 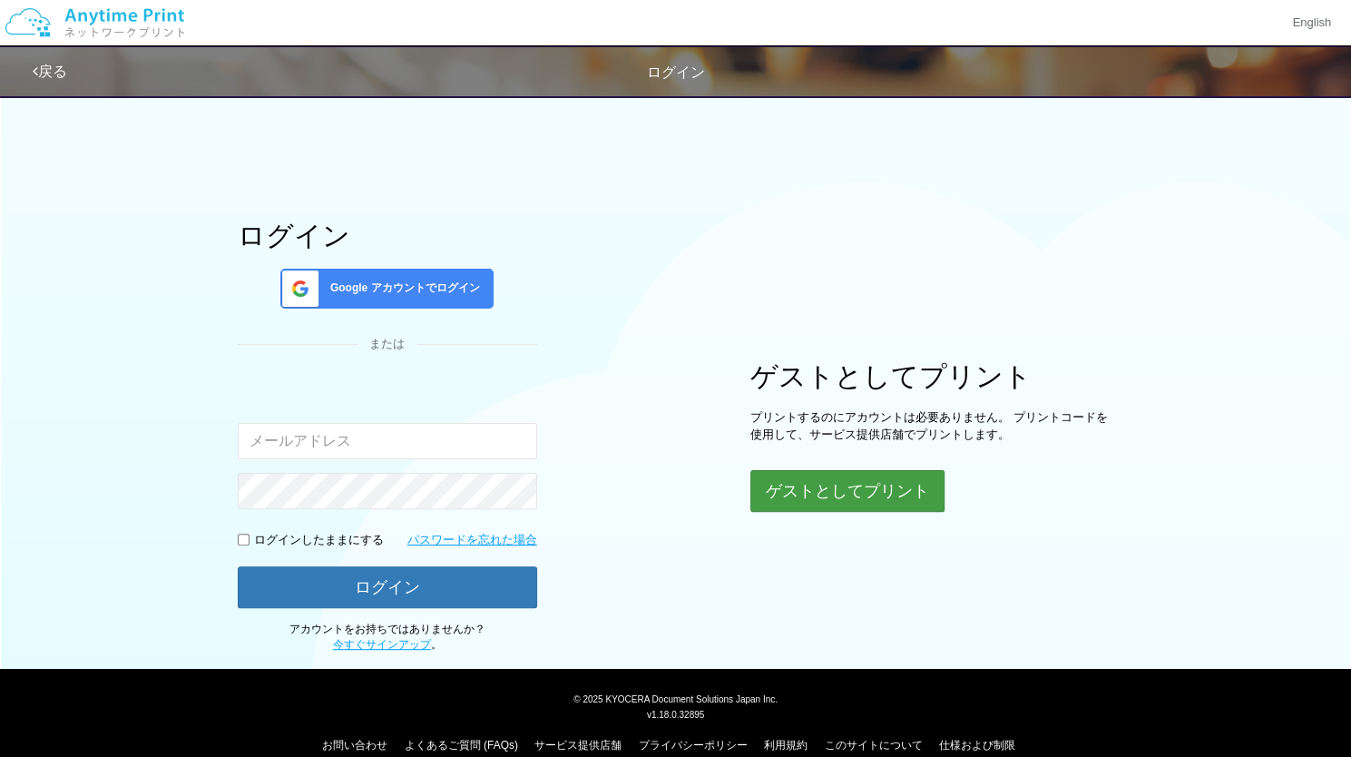 What do you see at coordinates (355, 745) in the screenshot?
I see `a: お問い合わせ` at bounding box center [355, 745].